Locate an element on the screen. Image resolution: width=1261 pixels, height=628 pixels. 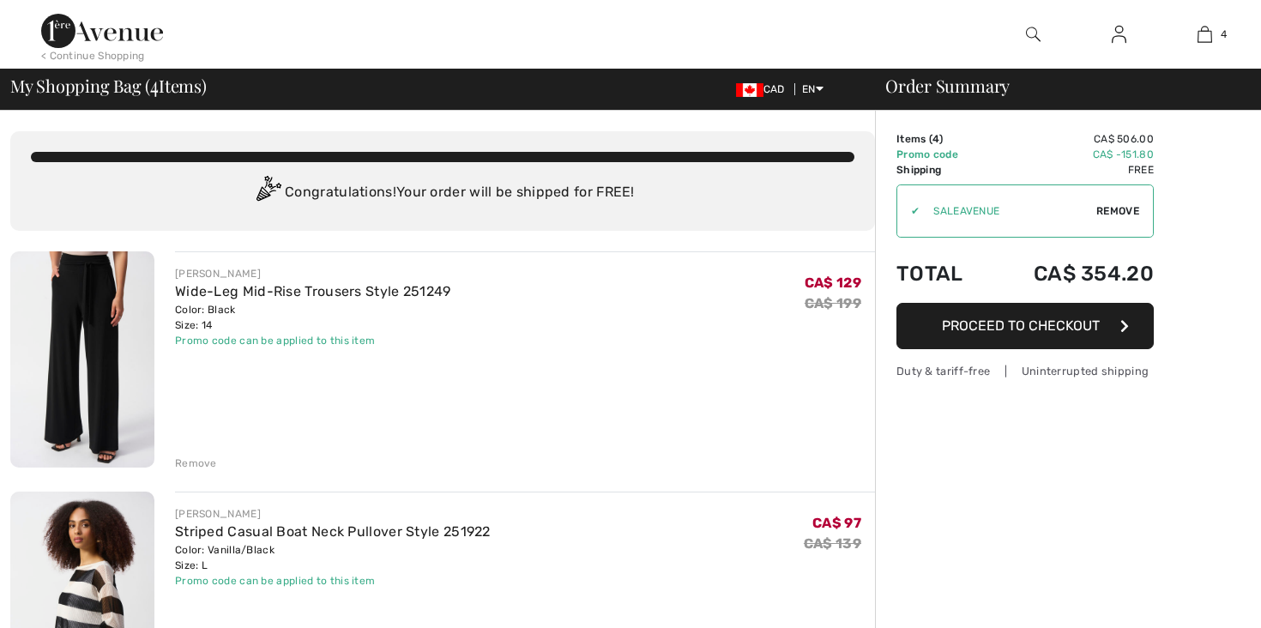
span: CAD is located at coordinates (763, 89).